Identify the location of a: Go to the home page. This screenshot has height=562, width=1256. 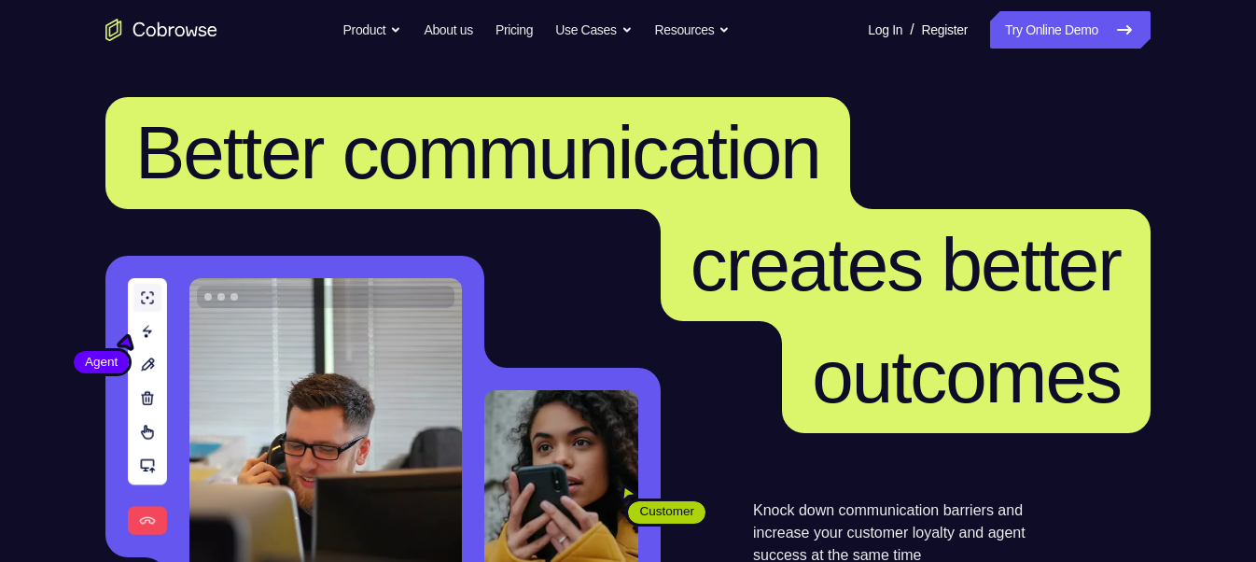
(161, 30).